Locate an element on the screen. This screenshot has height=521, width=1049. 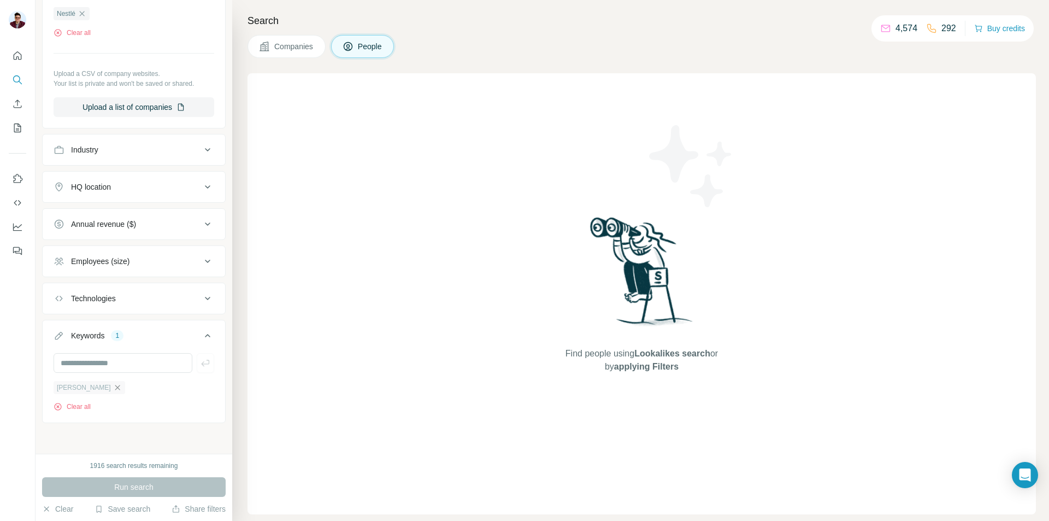
span: Companies is located at coordinates (294, 46).